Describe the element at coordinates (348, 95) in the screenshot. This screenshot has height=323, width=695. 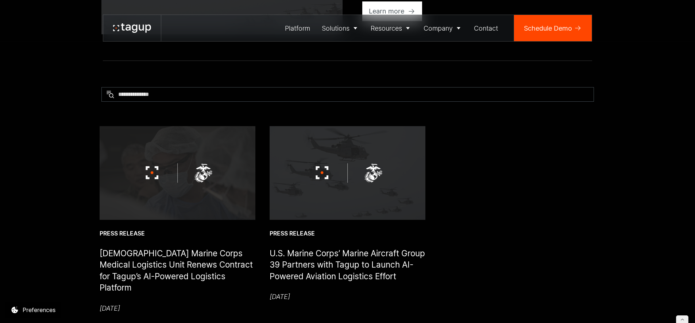
I see `form: Resources` at that location.